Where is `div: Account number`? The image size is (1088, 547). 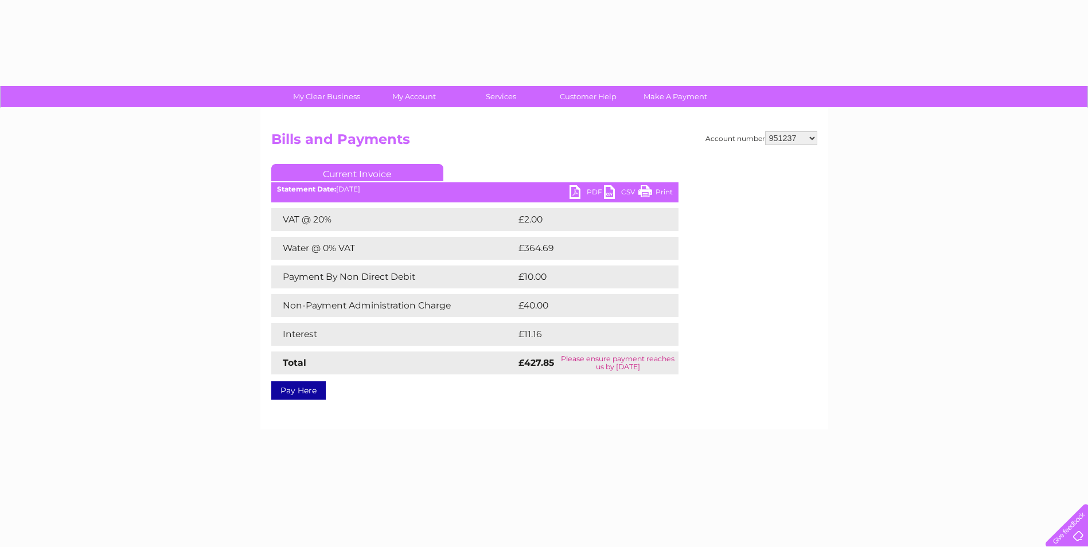
div: Account number is located at coordinates (761, 138).